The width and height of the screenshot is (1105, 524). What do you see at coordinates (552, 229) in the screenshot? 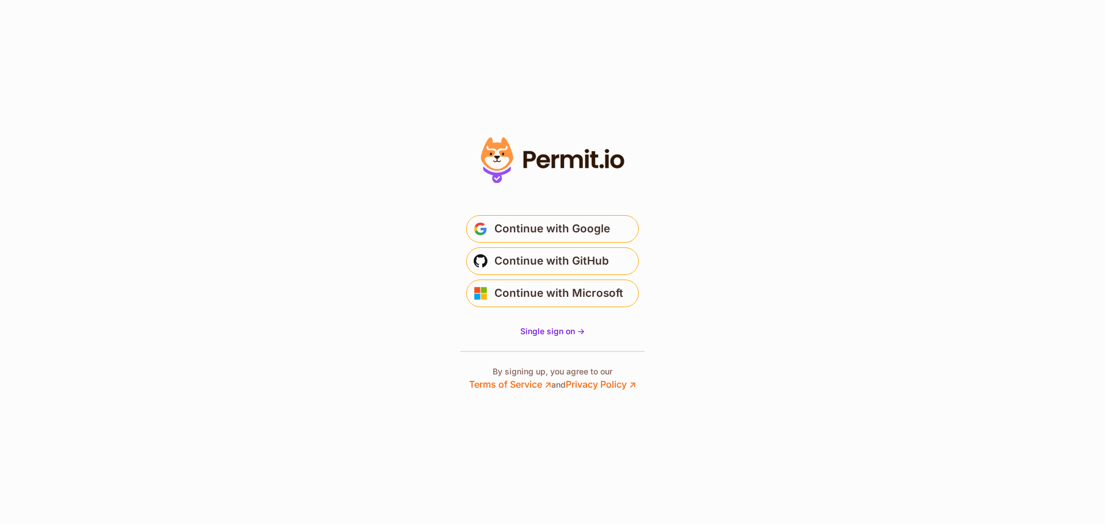
I see `span: Continue with Google` at bounding box center [552, 229].